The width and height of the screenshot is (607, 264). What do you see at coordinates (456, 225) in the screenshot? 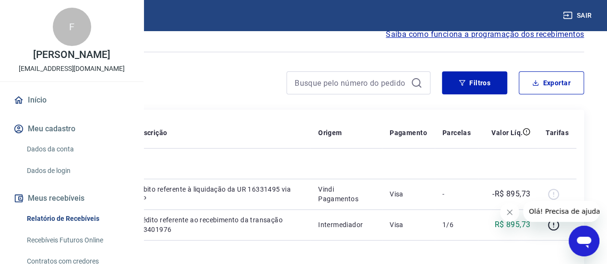
I see `p: 1/6` at bounding box center [456, 225].